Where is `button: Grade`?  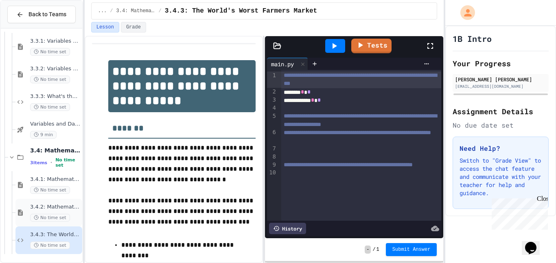
button: Grade is located at coordinates (133, 27).